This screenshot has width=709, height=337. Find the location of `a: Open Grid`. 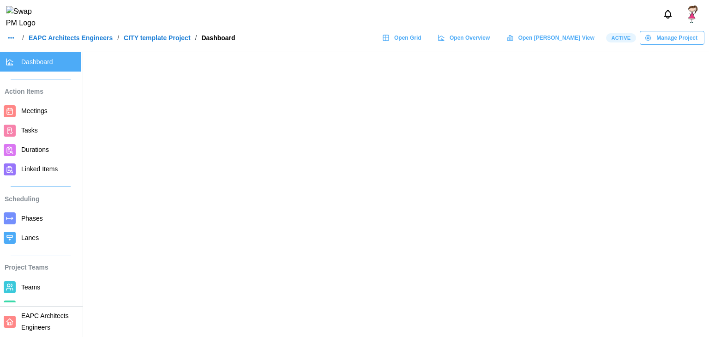

a: Open Grid is located at coordinates (403, 38).